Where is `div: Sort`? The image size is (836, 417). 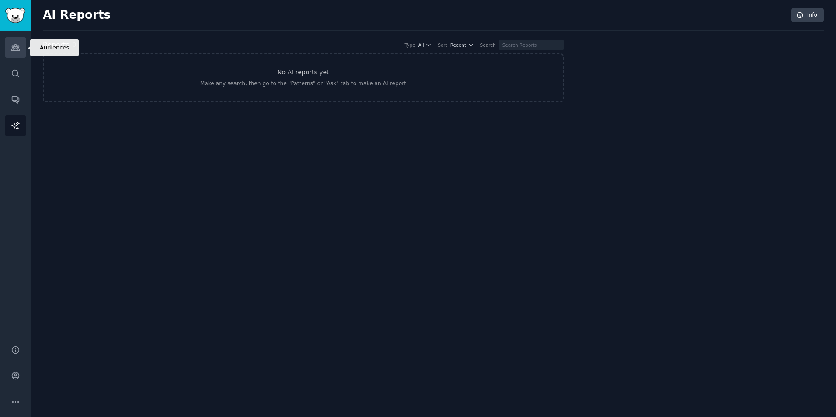 div: Sort is located at coordinates (442, 45).